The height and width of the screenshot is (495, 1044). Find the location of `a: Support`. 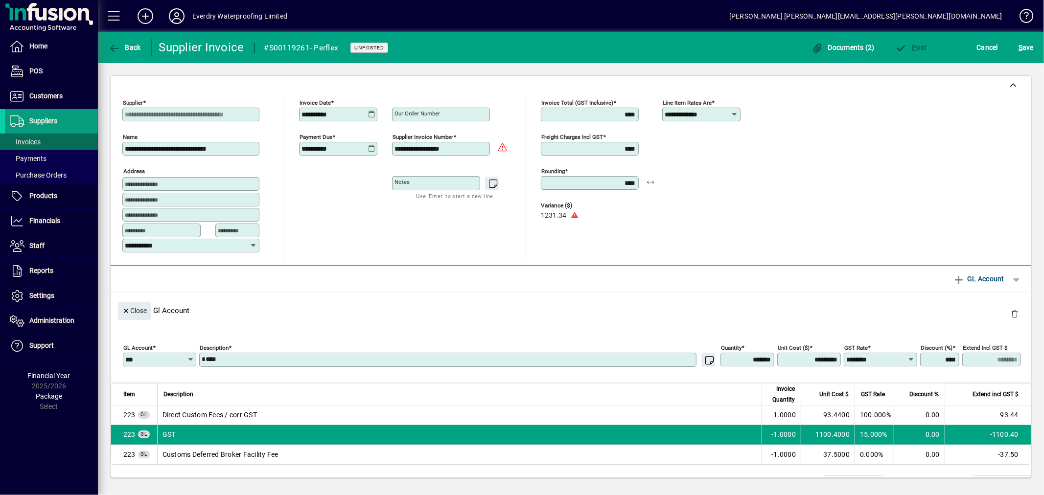

a: Support is located at coordinates (51, 346).